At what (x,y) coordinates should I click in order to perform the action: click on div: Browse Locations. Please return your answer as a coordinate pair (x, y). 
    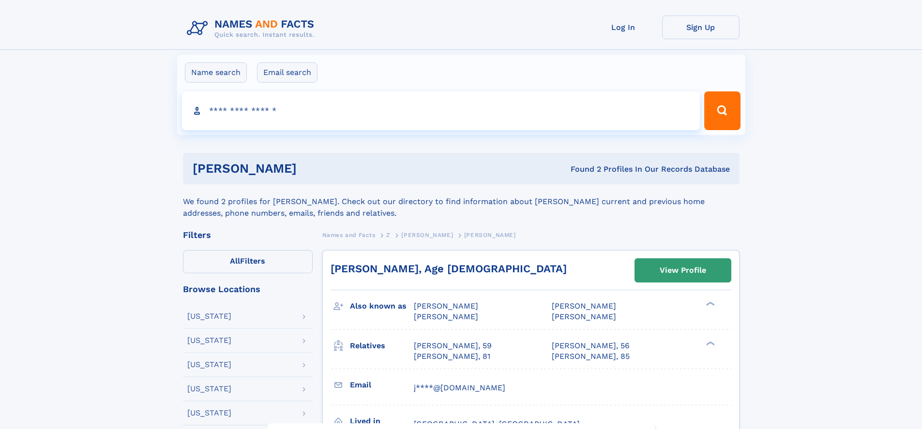
    Looking at the image, I should click on (248, 289).